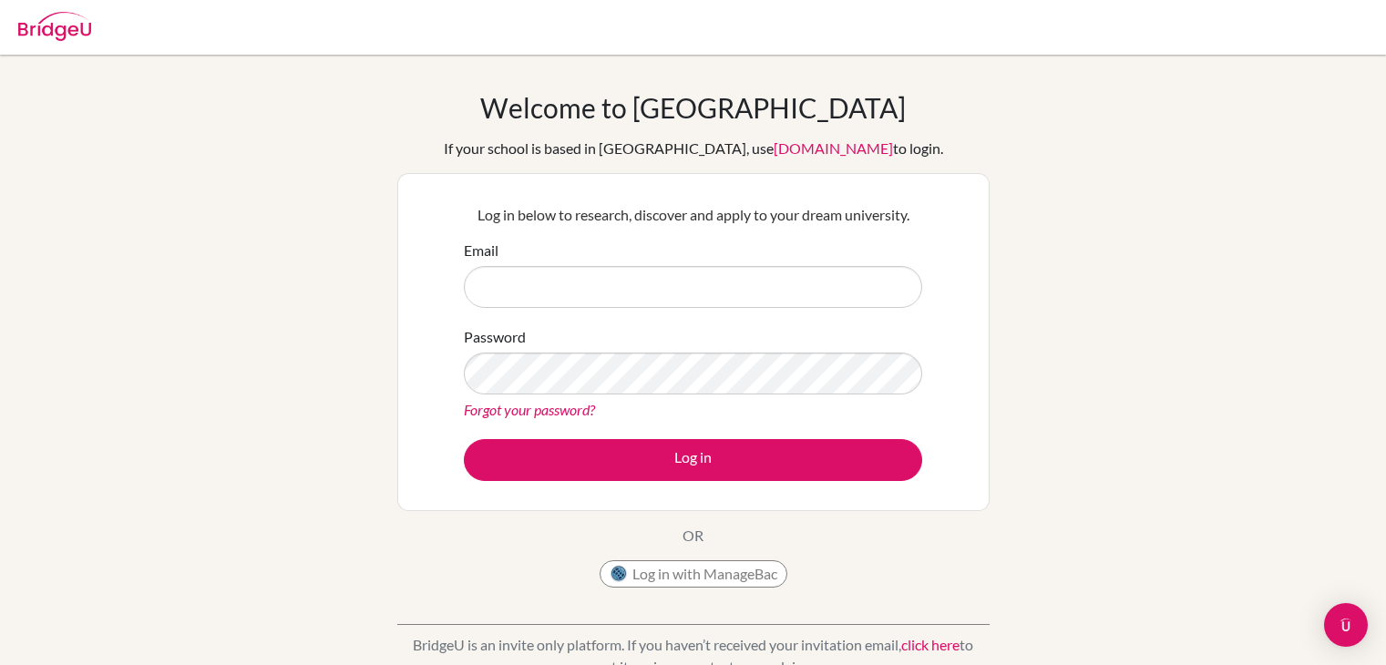  I want to click on label: Password, so click(495, 337).